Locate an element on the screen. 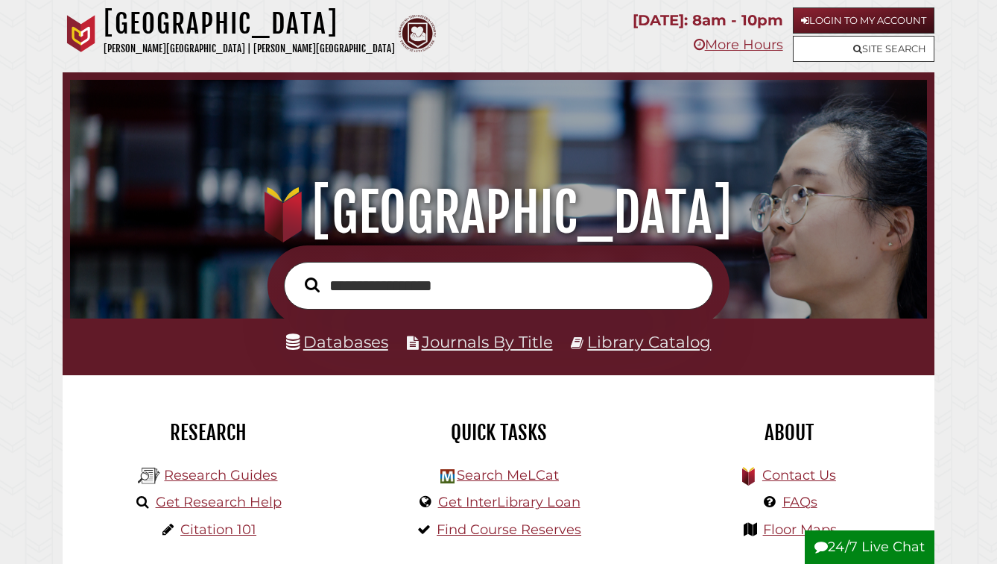 The width and height of the screenshot is (997, 564). a: Get InterLibrary Loan is located at coordinates (509, 502).